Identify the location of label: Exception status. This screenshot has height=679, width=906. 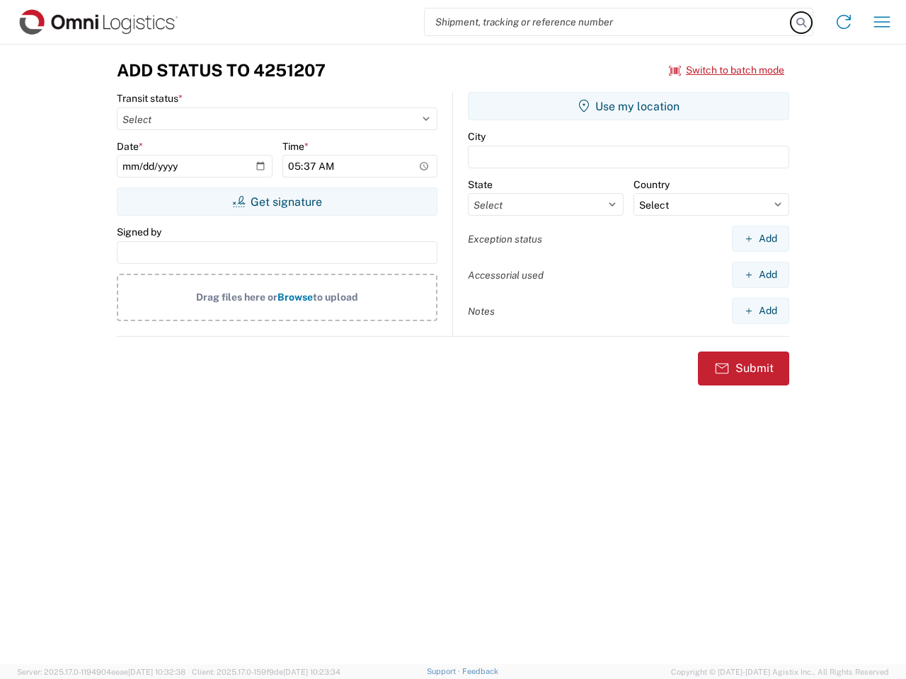
(505, 239).